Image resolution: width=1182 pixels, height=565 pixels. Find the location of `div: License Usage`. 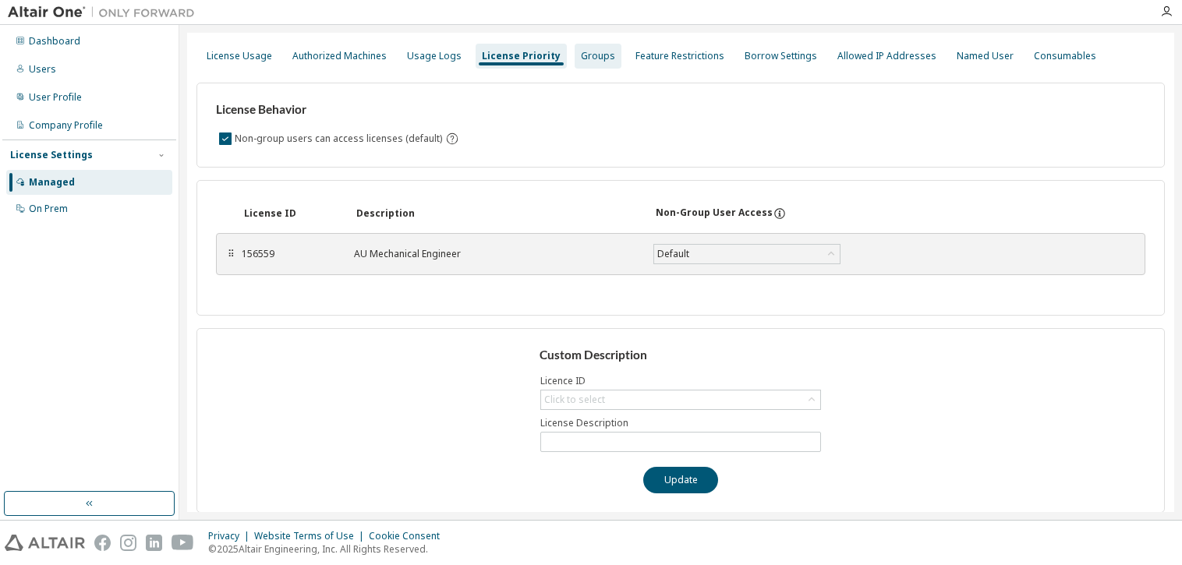

div: License Usage is located at coordinates (239, 56).